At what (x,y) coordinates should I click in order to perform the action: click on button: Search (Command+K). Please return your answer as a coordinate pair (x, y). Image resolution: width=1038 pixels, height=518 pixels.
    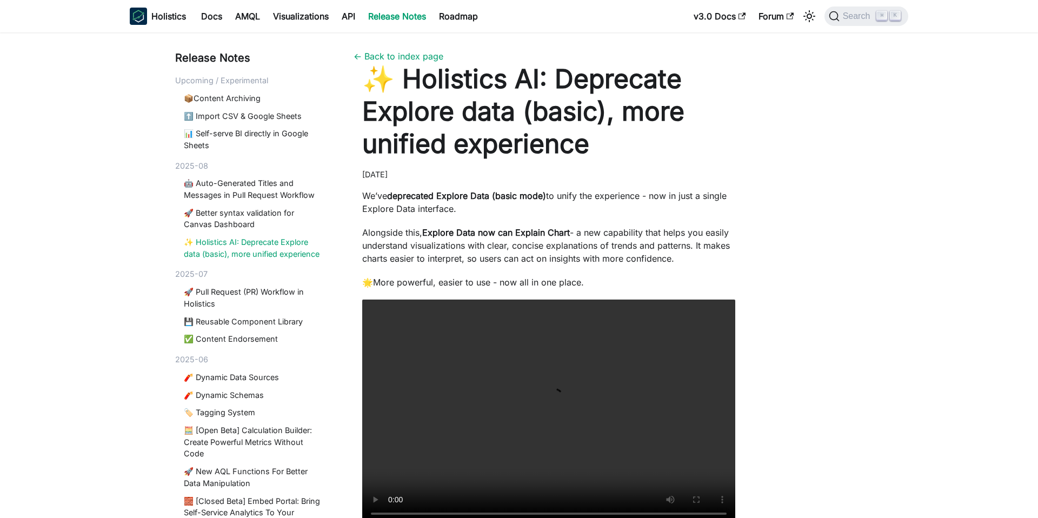
    Looking at the image, I should click on (866, 16).